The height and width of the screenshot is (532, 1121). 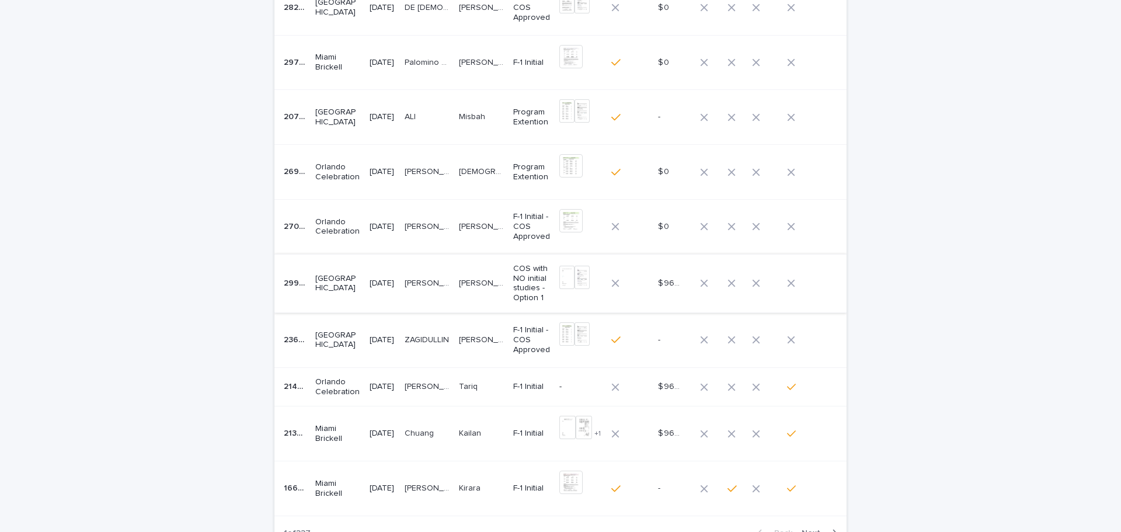 I want to click on p: Chuang, so click(x=420, y=432).